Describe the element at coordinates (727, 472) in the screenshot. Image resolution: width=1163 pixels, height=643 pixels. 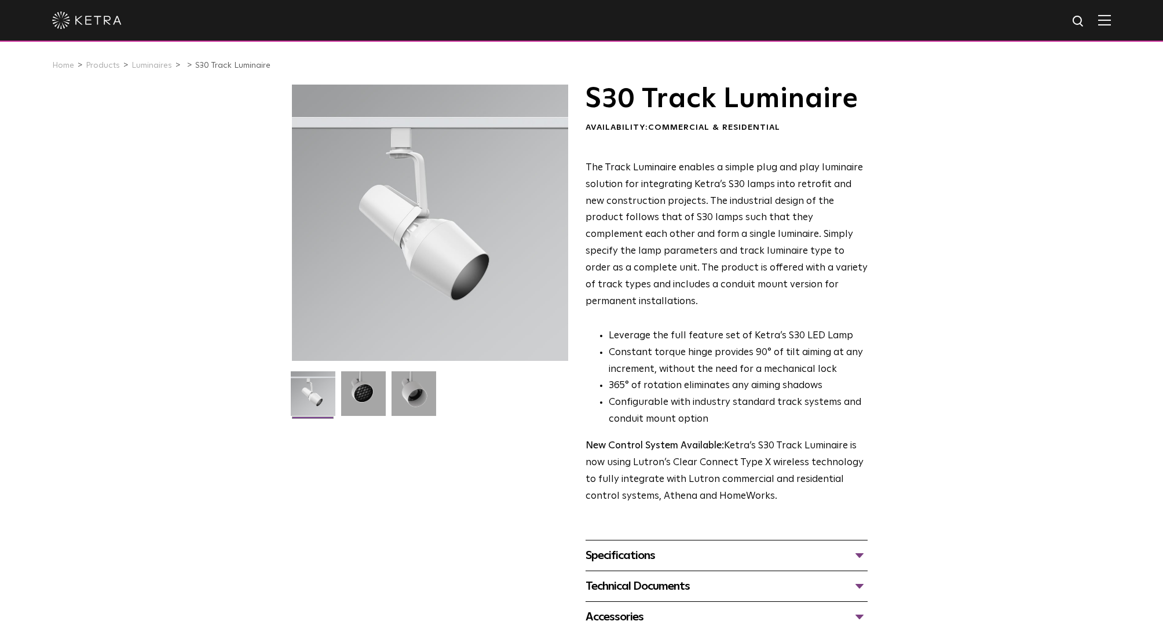
I see `p: Ketra’s S30 Track Luminaire is now using Lutron’s Clear Connect Type X wireless technology to ful...` at that location.